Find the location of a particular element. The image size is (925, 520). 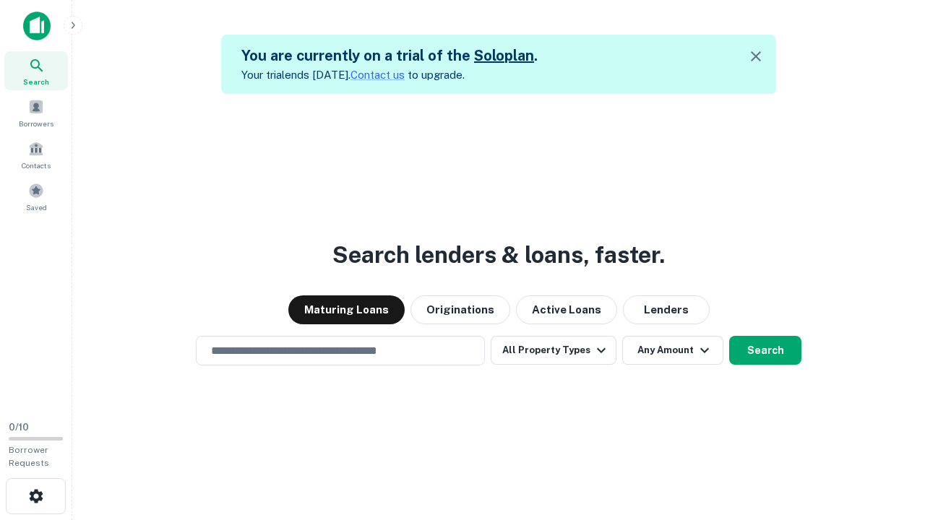

span: Contacts is located at coordinates (36, 165).